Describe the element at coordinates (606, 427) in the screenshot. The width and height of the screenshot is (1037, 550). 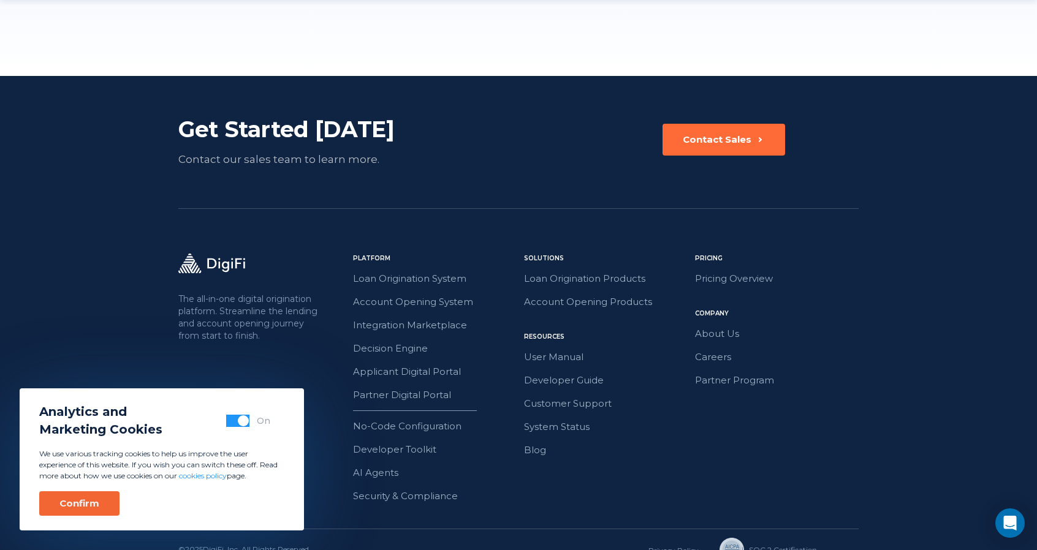
I see `a: System Status` at that location.